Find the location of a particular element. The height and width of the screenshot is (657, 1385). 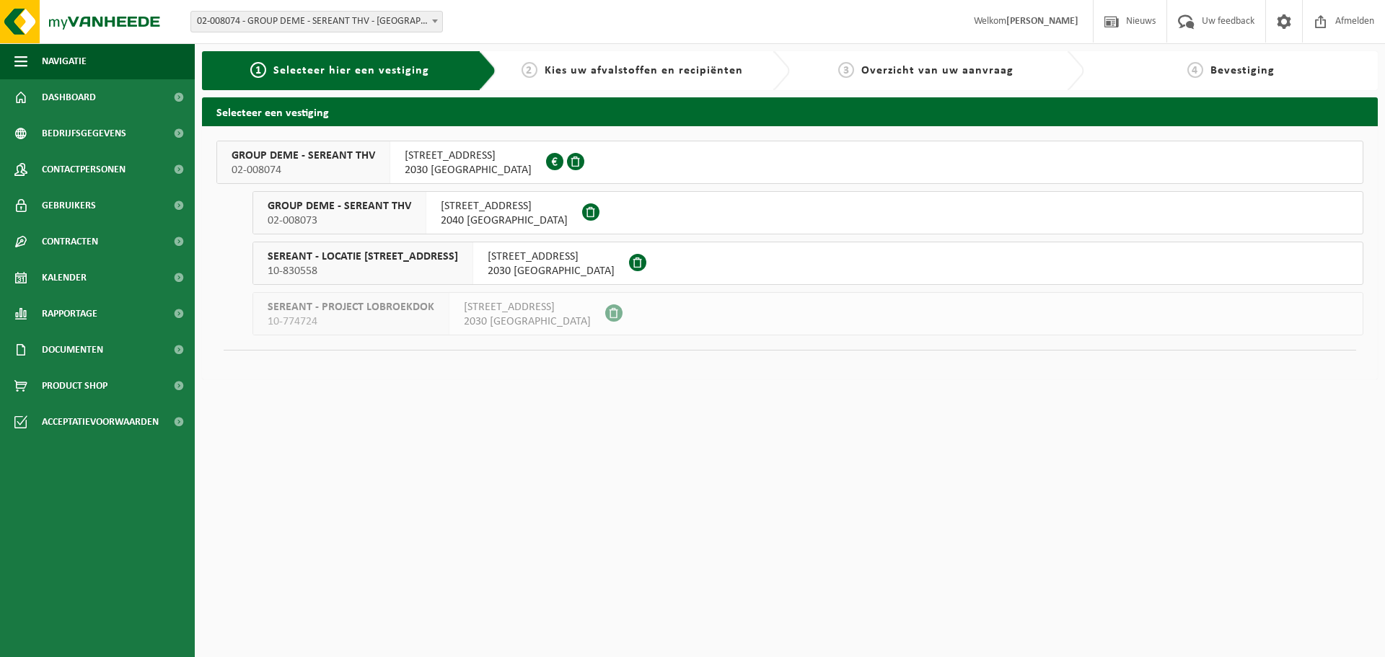

span: 02-008074 is located at coordinates (303, 170).